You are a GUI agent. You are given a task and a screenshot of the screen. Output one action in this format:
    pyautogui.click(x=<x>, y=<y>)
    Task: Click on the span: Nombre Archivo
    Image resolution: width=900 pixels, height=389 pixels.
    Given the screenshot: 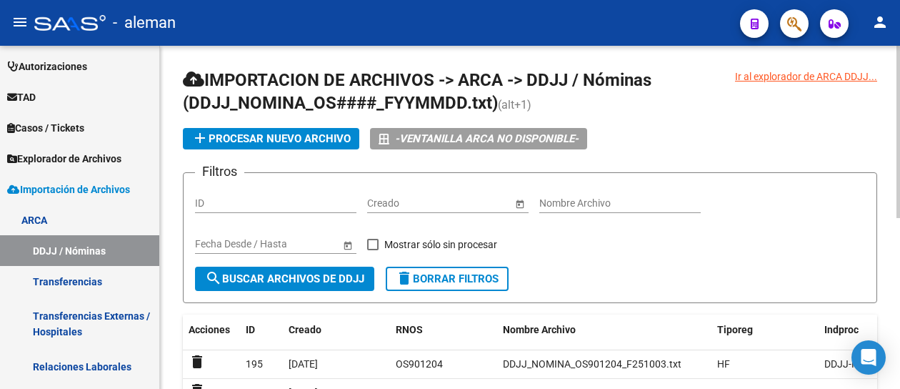 What is the action you would take?
    pyautogui.click(x=539, y=329)
    